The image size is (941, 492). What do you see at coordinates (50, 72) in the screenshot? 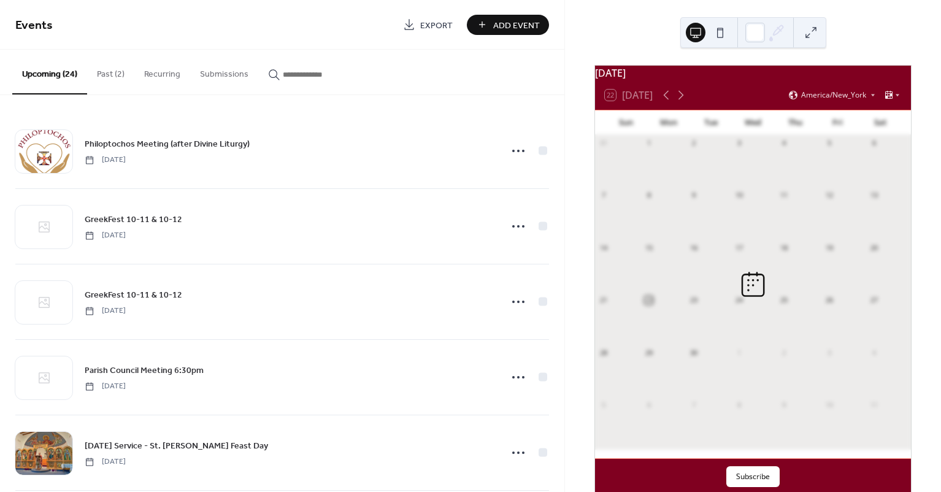
I see `button: Upcoming (24)` at bounding box center [50, 72].